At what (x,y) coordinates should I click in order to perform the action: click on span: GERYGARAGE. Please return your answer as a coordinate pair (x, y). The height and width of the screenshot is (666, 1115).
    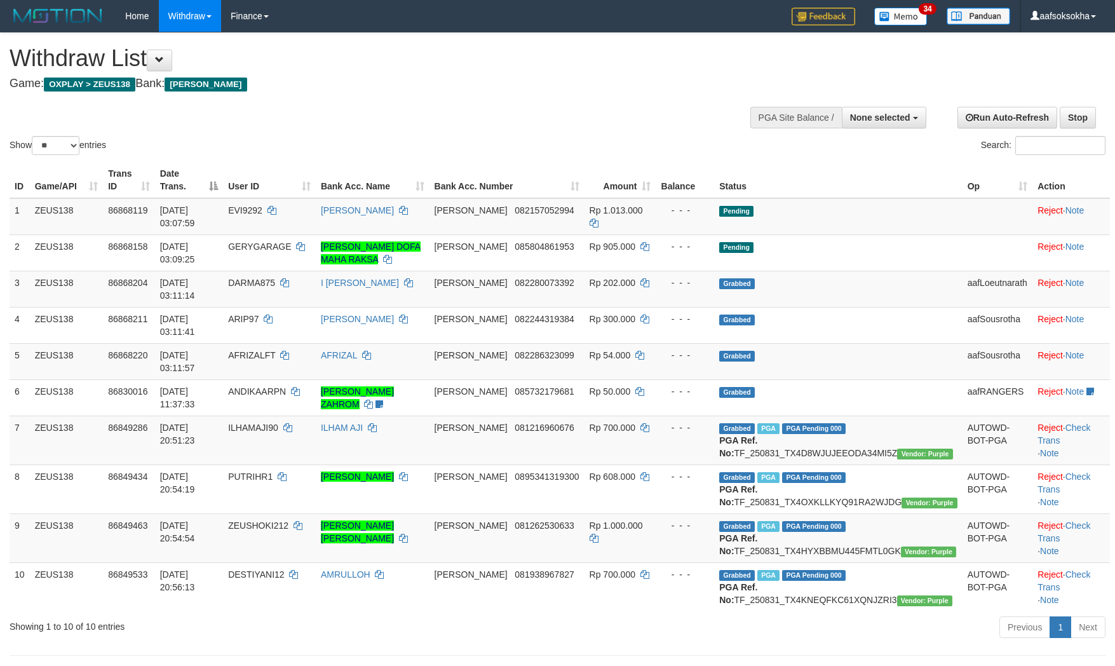
    Looking at the image, I should click on (259, 246).